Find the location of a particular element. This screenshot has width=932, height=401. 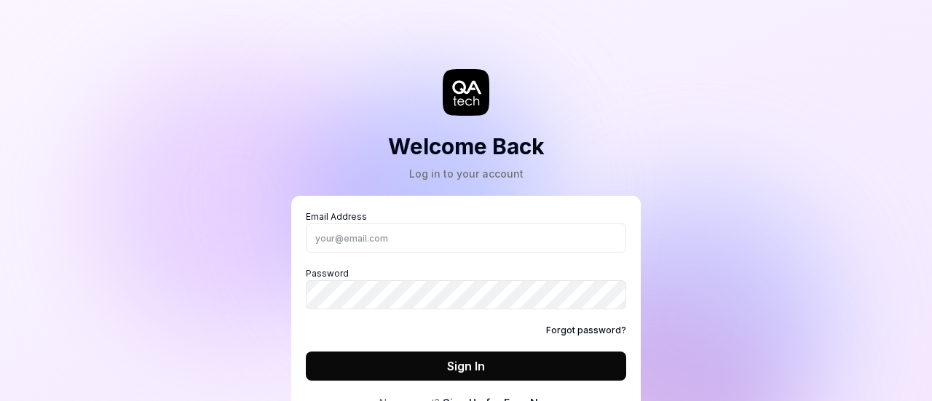

div: Log in to your account is located at coordinates (466, 173).